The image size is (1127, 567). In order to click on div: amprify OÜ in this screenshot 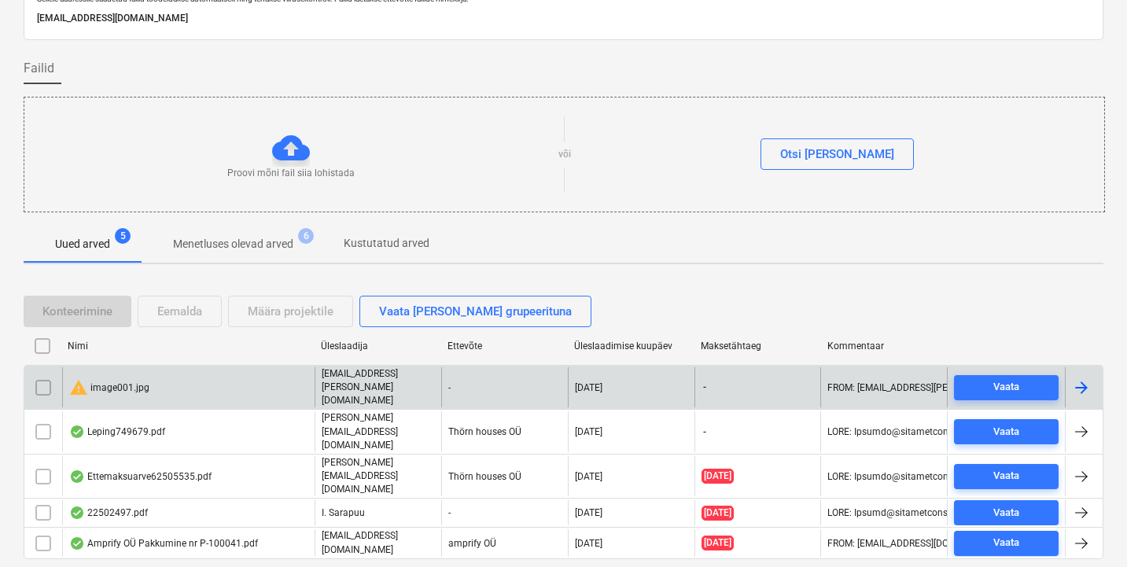, I will do `click(504, 543)`.